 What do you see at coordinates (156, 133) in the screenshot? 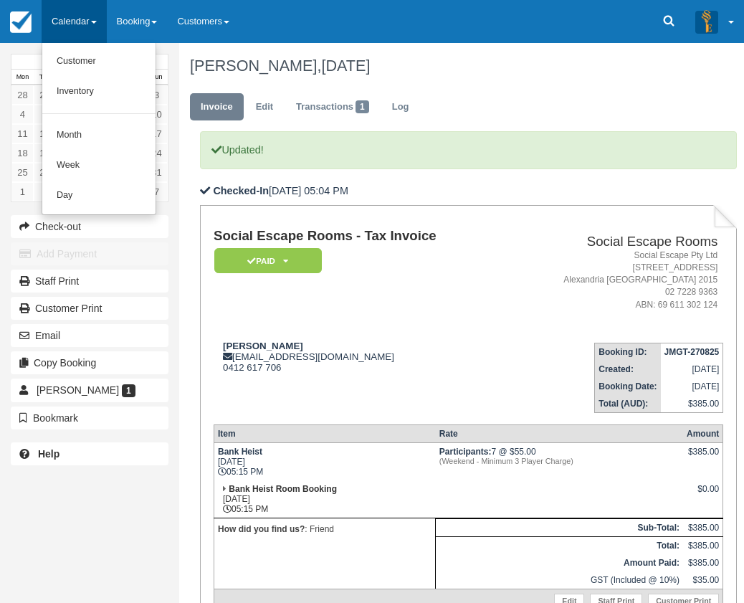
I see `a: 17` at bounding box center [156, 133].